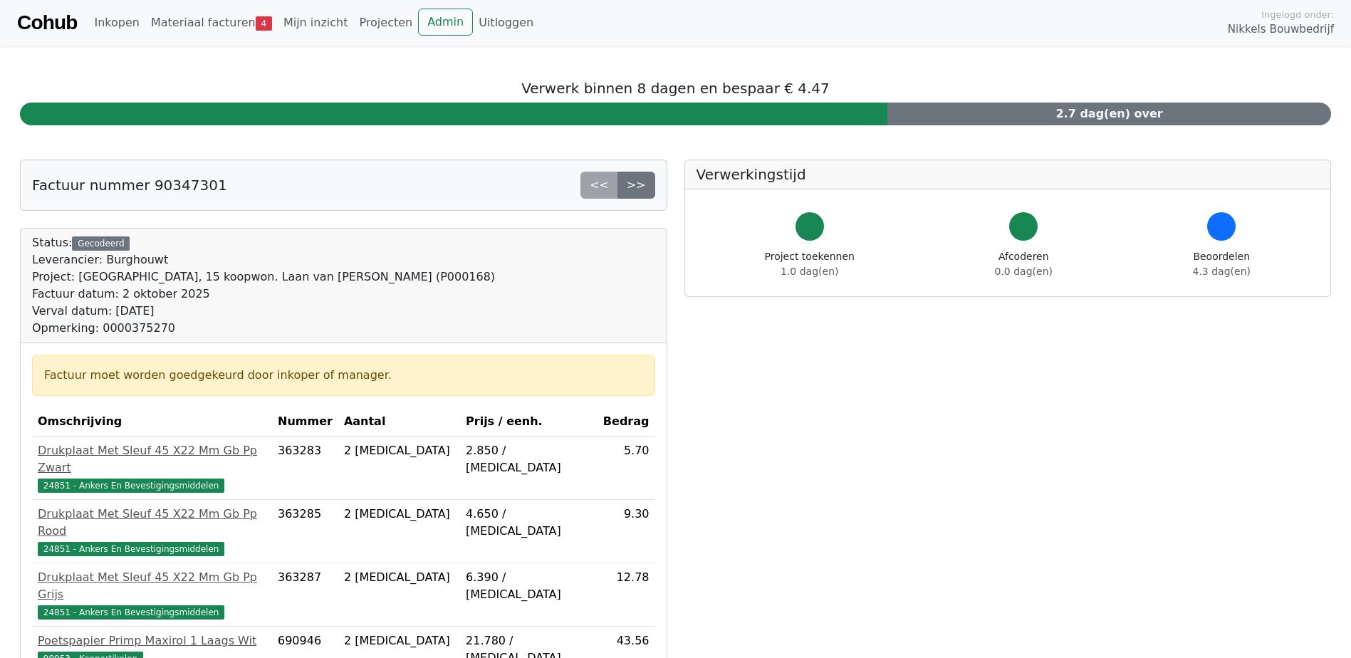 This screenshot has width=1351, height=658. What do you see at coordinates (152, 523) in the screenshot?
I see `div: Drukplaat Met Sleuf 45 X22 Mm Gb Pp Rood` at bounding box center [152, 523].